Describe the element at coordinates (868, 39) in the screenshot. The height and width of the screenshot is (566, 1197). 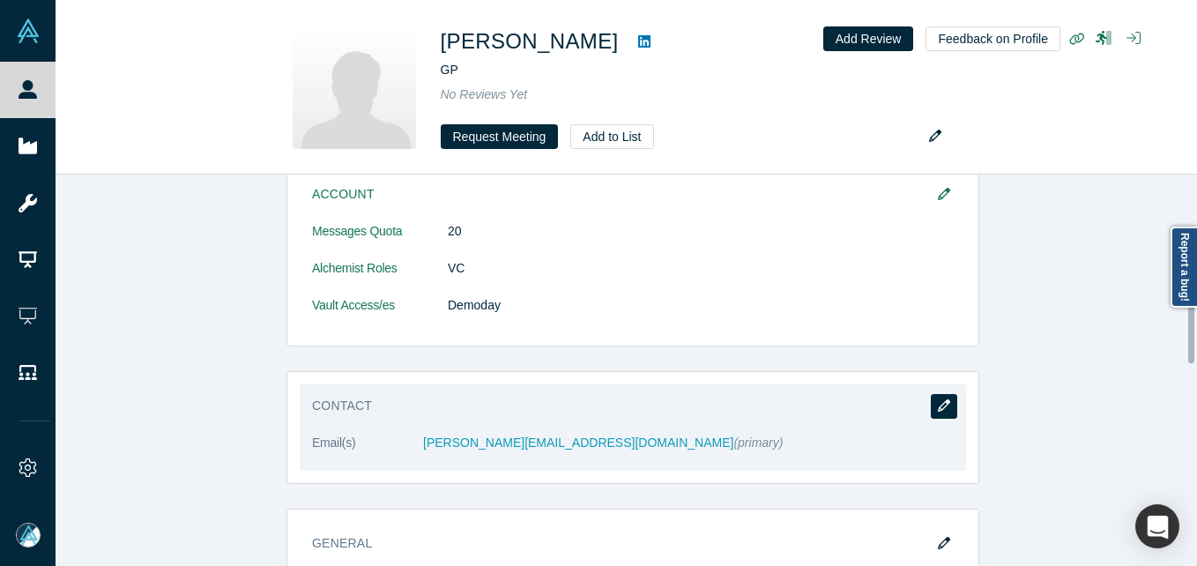
I see `button: Add Review` at that location.